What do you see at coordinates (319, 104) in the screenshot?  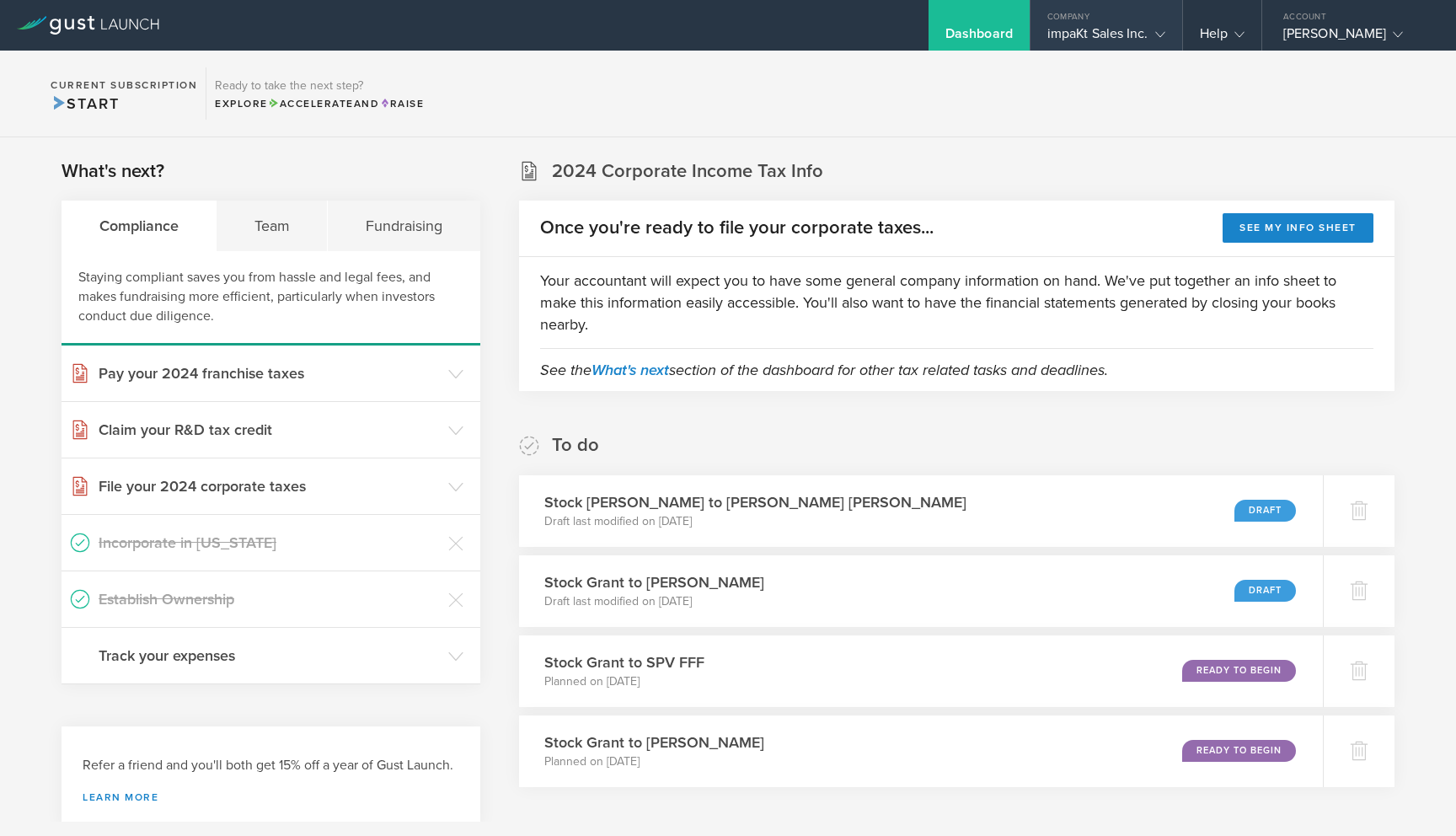 I see `div: Explore` at bounding box center [319, 104].